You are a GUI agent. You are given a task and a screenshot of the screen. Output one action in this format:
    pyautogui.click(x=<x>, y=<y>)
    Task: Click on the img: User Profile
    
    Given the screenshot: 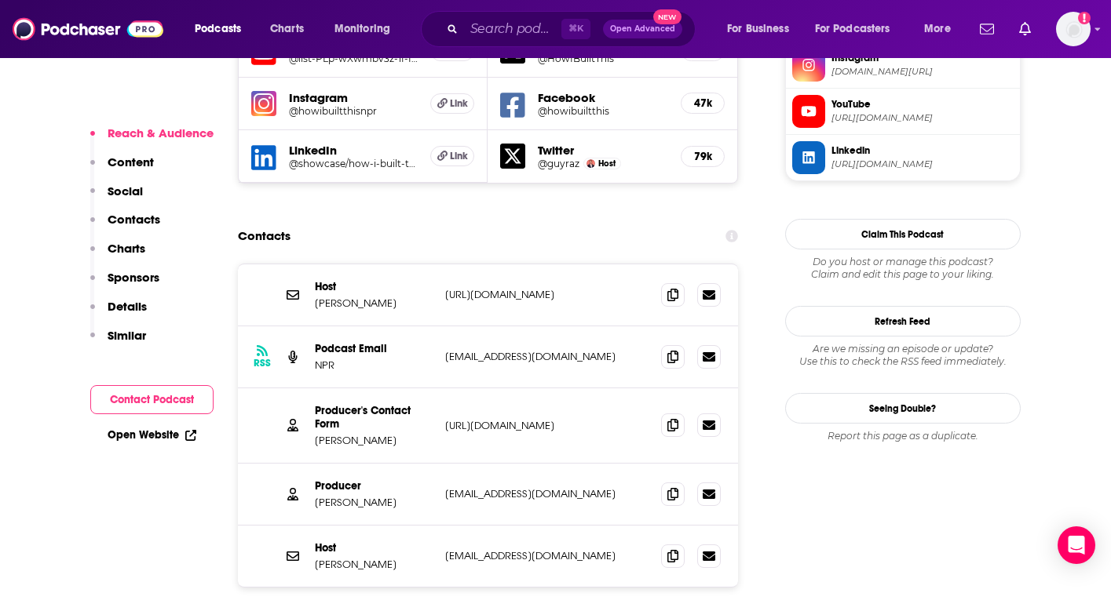 What is the action you would take?
    pyautogui.click(x=1073, y=29)
    